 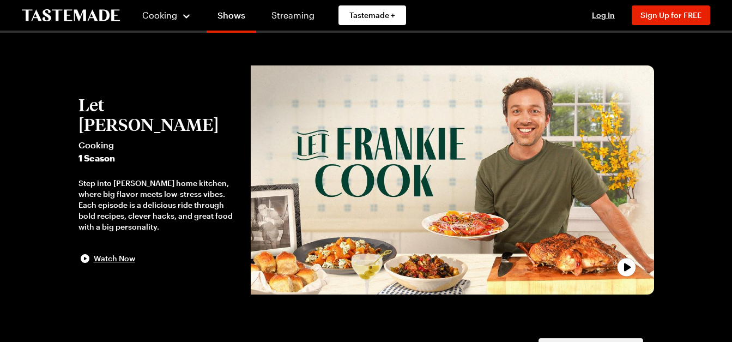 What do you see at coordinates (372, 15) in the screenshot?
I see `a: Tastemade +` at bounding box center [372, 15].